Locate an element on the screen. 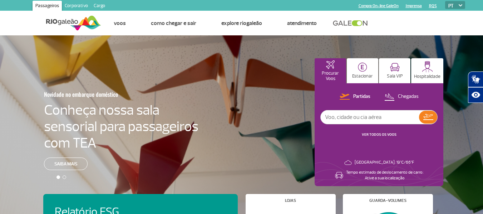  div: Plugin de acessibilidade da Hand Talk. is located at coordinates (476, 87).